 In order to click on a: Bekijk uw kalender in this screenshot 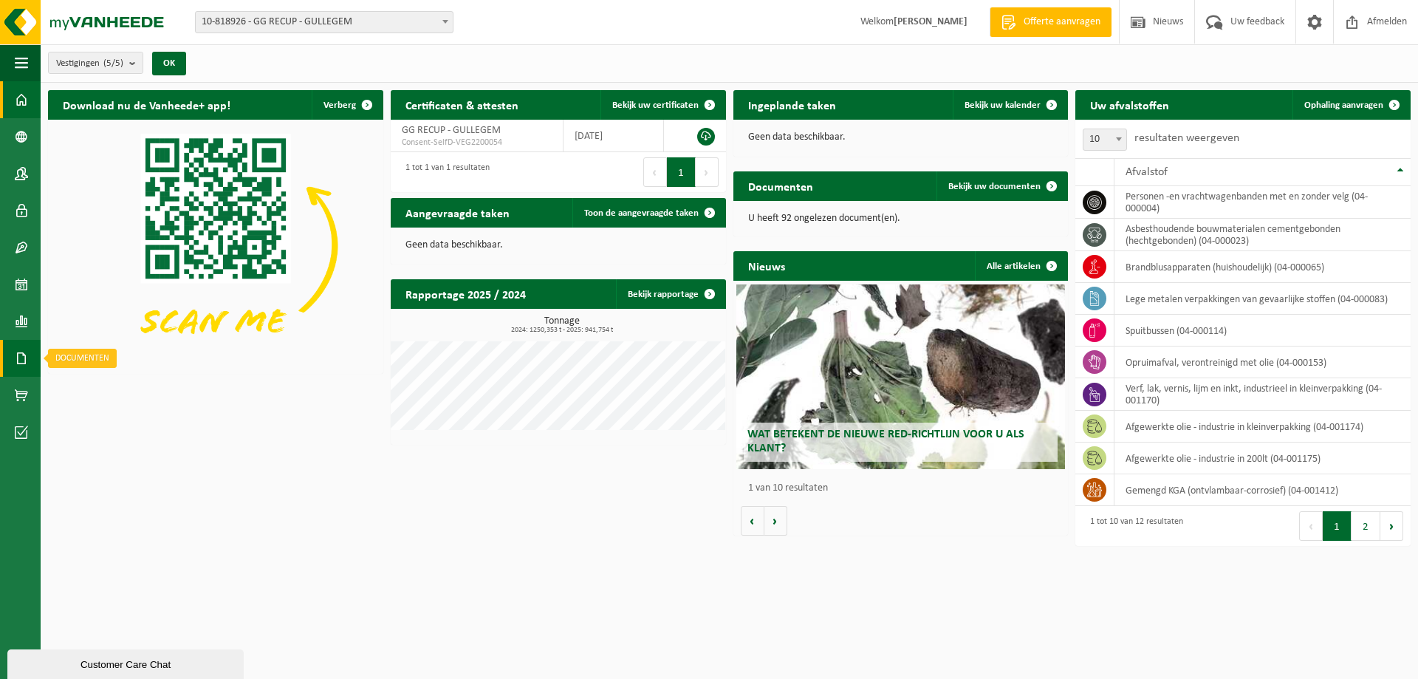, I will do `click(1010, 105)`.